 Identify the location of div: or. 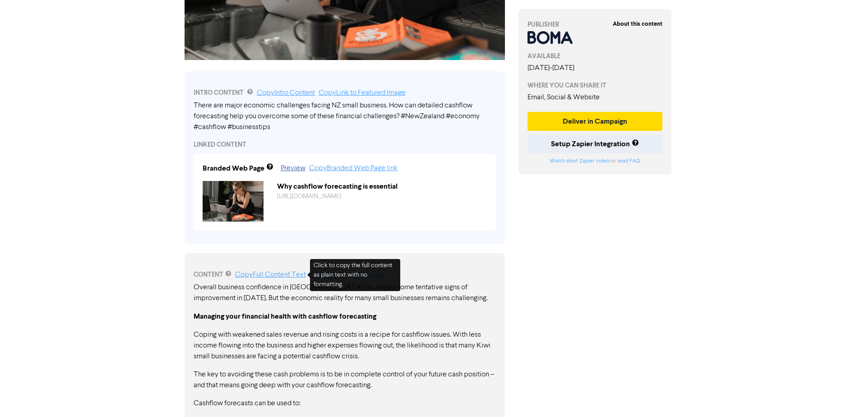
(595, 161).